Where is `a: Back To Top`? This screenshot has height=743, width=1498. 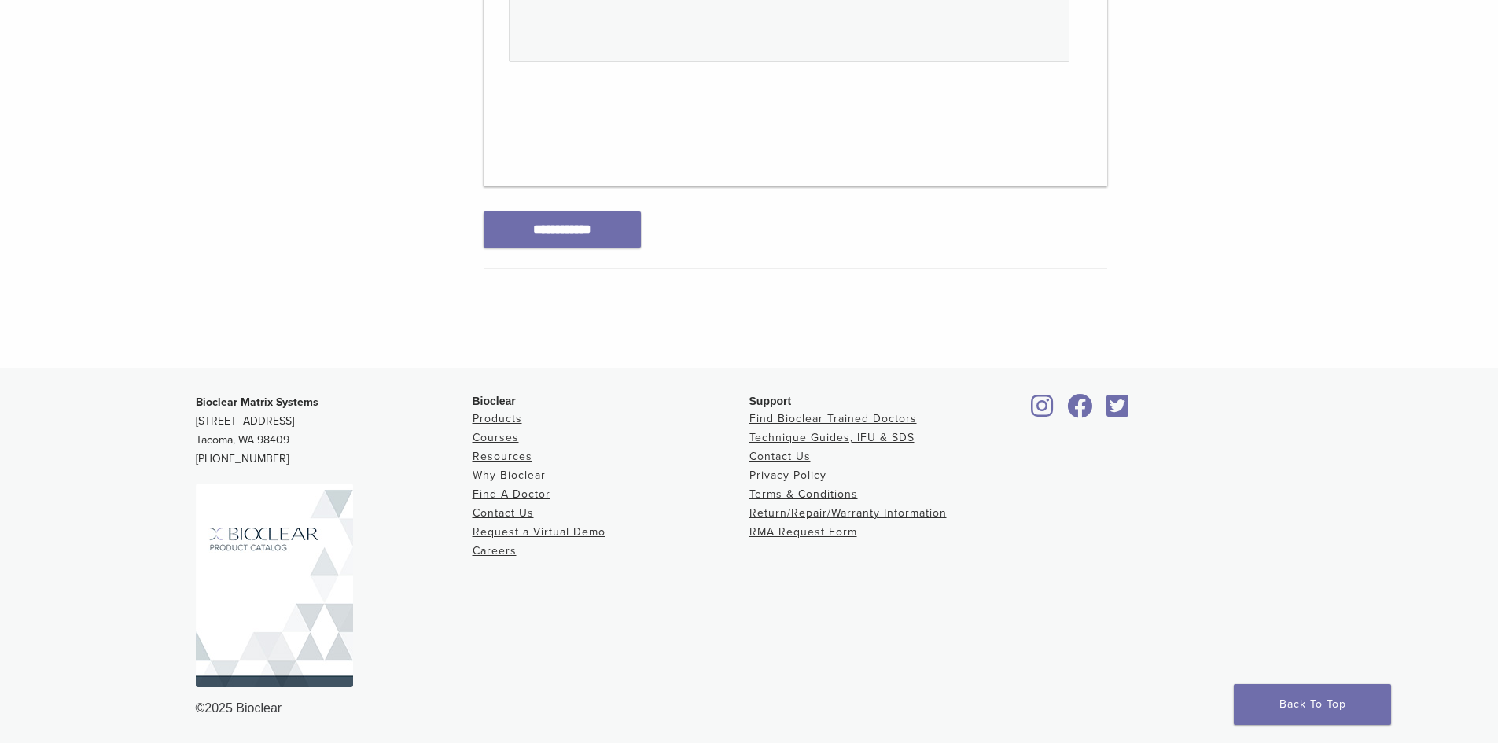
a: Back To Top is located at coordinates (1313, 705).